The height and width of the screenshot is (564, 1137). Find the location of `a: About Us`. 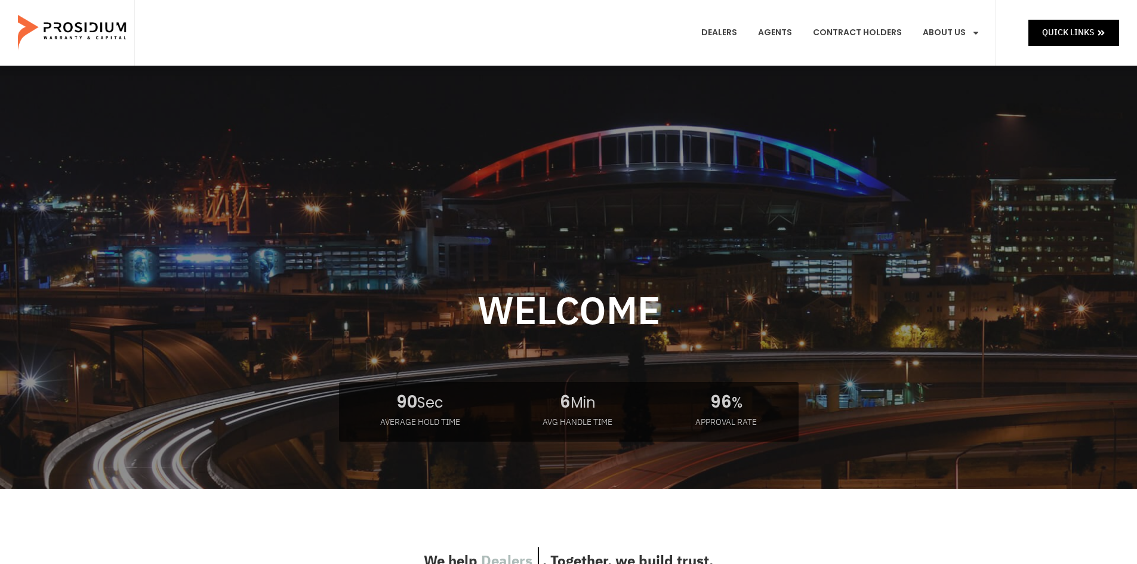

a: About Us is located at coordinates (952, 33).